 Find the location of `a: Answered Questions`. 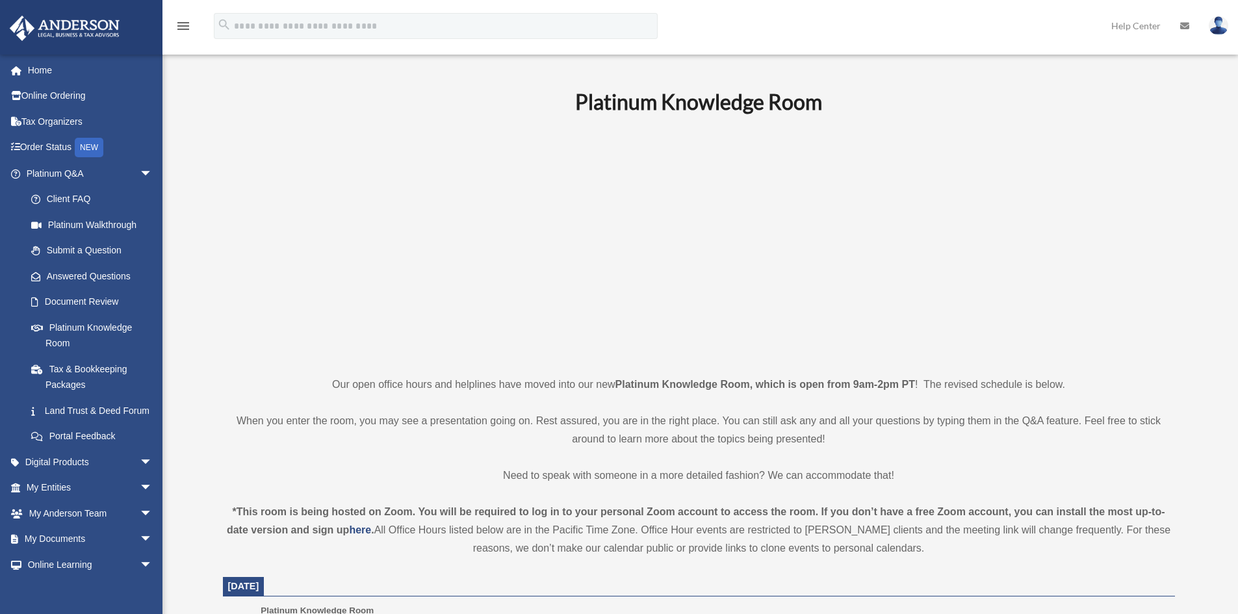

a: Answered Questions is located at coordinates (95, 276).